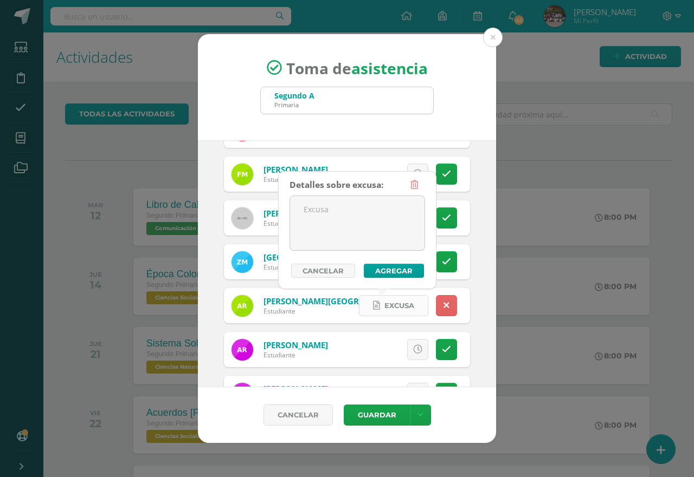 This screenshot has width=694, height=477. Describe the element at coordinates (347, 100) in the screenshot. I see `input: Busca un grado o sección aquí...` at that location.